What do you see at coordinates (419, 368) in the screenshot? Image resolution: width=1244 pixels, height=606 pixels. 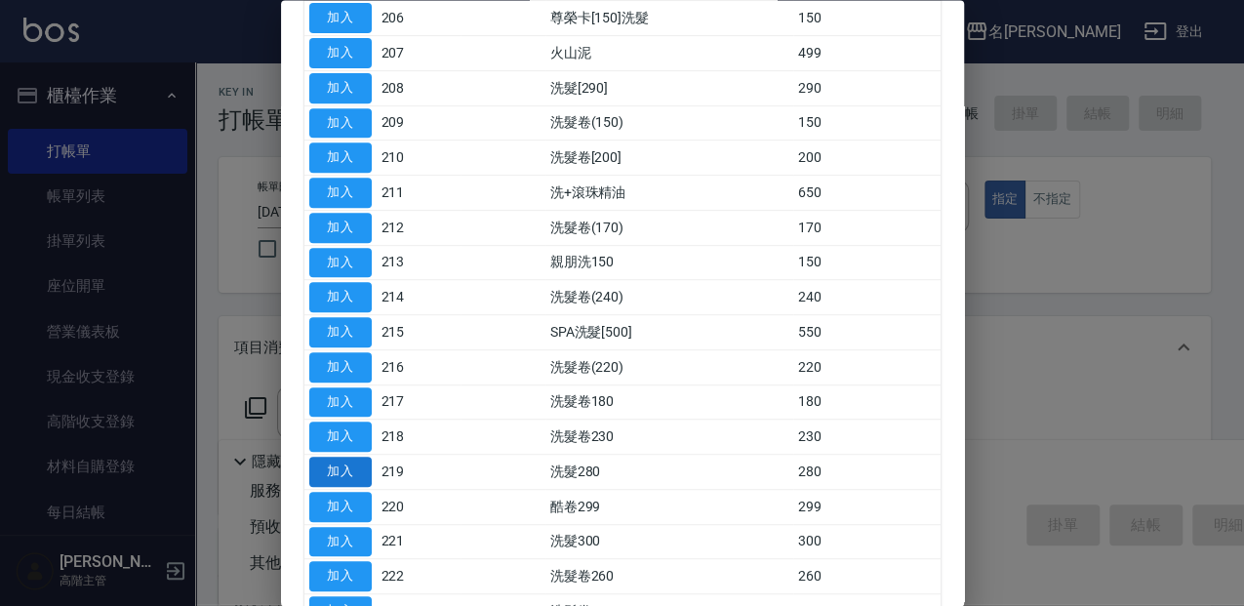 I see `td: 216` at bounding box center [419, 368].